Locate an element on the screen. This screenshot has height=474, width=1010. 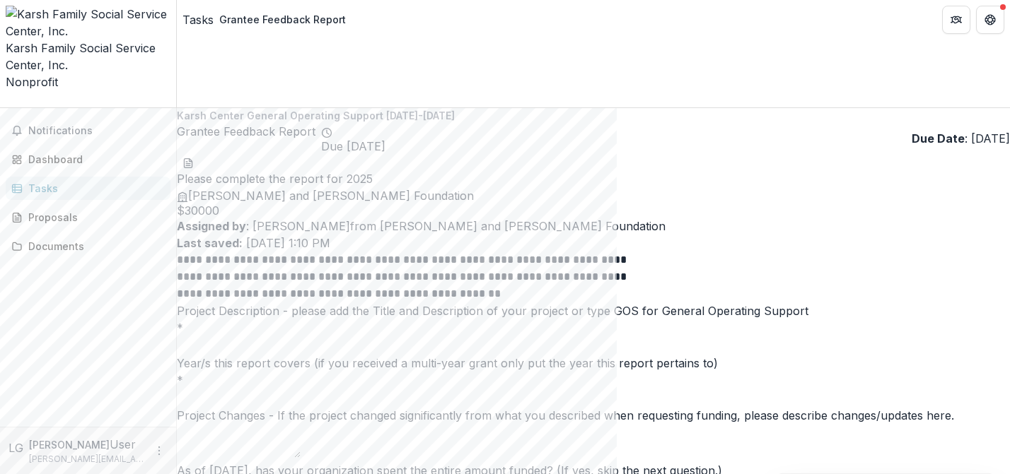
p: Project Changes - If the project changed significantly from what you described when requesting fu... is located at coordinates (593, 416).